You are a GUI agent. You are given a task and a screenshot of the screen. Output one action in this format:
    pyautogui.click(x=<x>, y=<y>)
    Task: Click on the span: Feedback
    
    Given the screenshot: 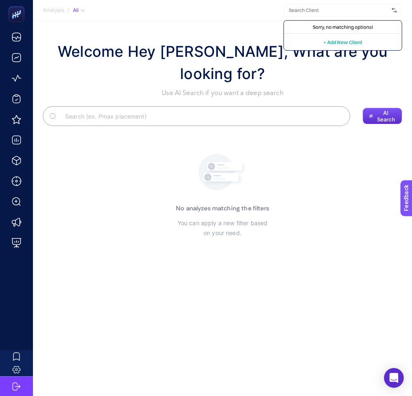 What is the action you would take?
    pyautogui.click(x=18, y=6)
    